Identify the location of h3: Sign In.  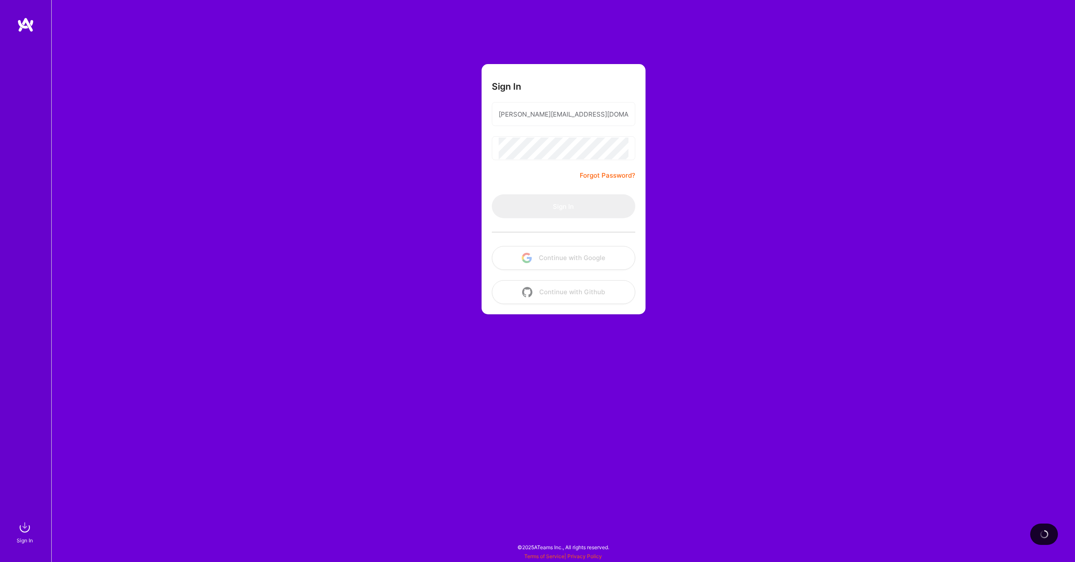
(506, 86).